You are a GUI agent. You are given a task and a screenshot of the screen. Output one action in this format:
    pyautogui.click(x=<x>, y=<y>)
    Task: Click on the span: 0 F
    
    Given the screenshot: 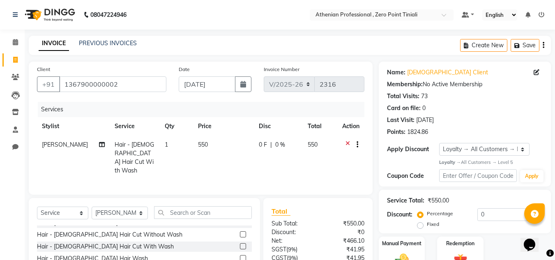 What is the action you would take?
    pyautogui.click(x=263, y=145)
    